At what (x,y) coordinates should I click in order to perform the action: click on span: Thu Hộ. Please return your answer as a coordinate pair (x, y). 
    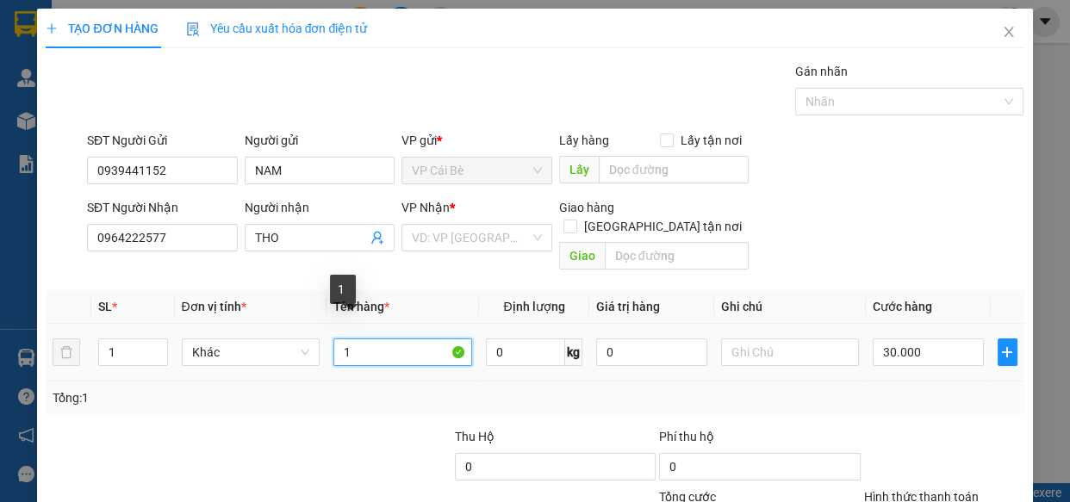
    Looking at the image, I should click on (475, 437).